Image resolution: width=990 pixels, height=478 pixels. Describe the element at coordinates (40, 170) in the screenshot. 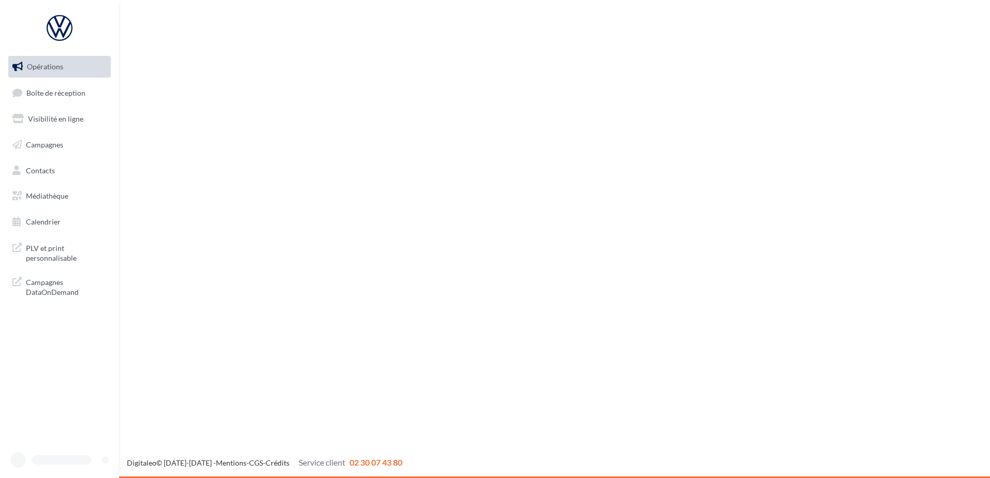

I see `span: Contacts` at that location.